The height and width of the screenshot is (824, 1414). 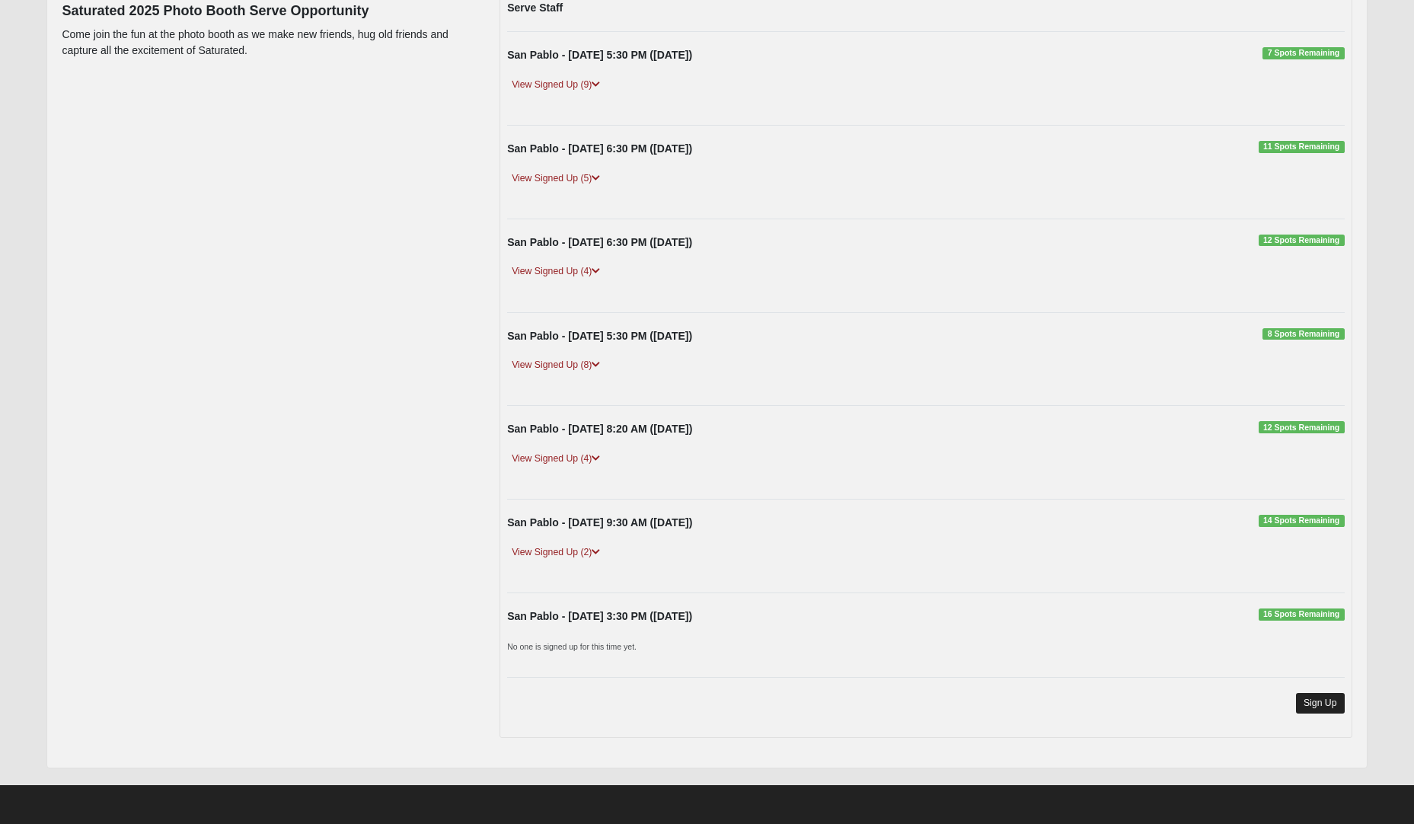 What do you see at coordinates (1303, 334) in the screenshot?
I see `span: 8 Spots Remaining` at bounding box center [1303, 334].